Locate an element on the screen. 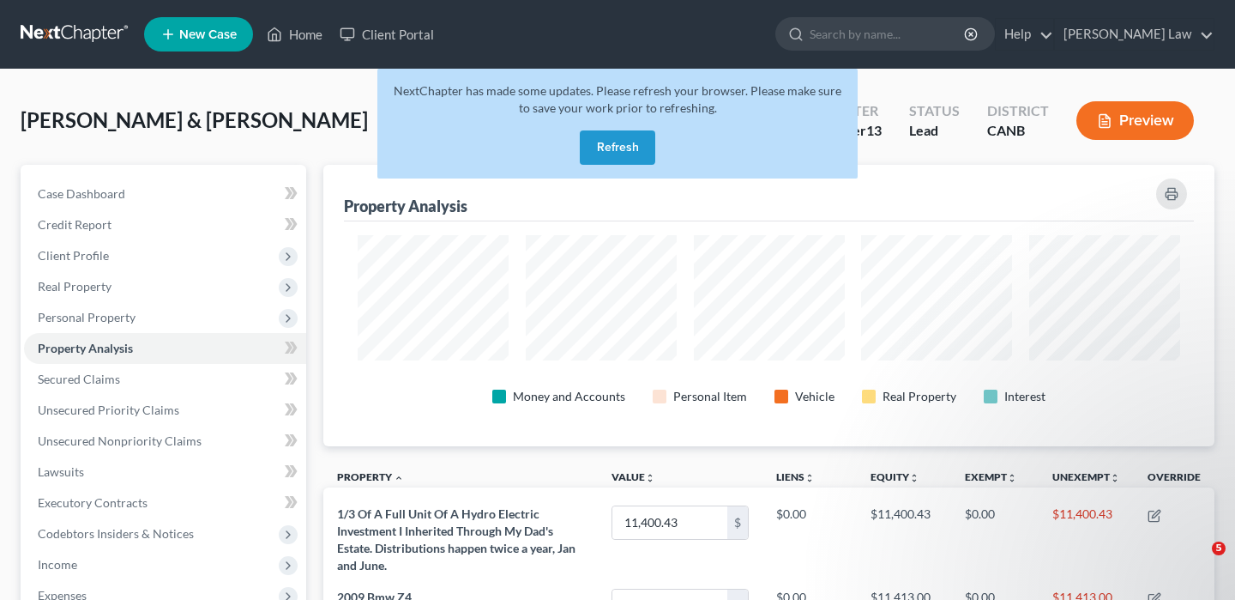 The height and width of the screenshot is (600, 1235). a: Lawsuits is located at coordinates (165, 472).